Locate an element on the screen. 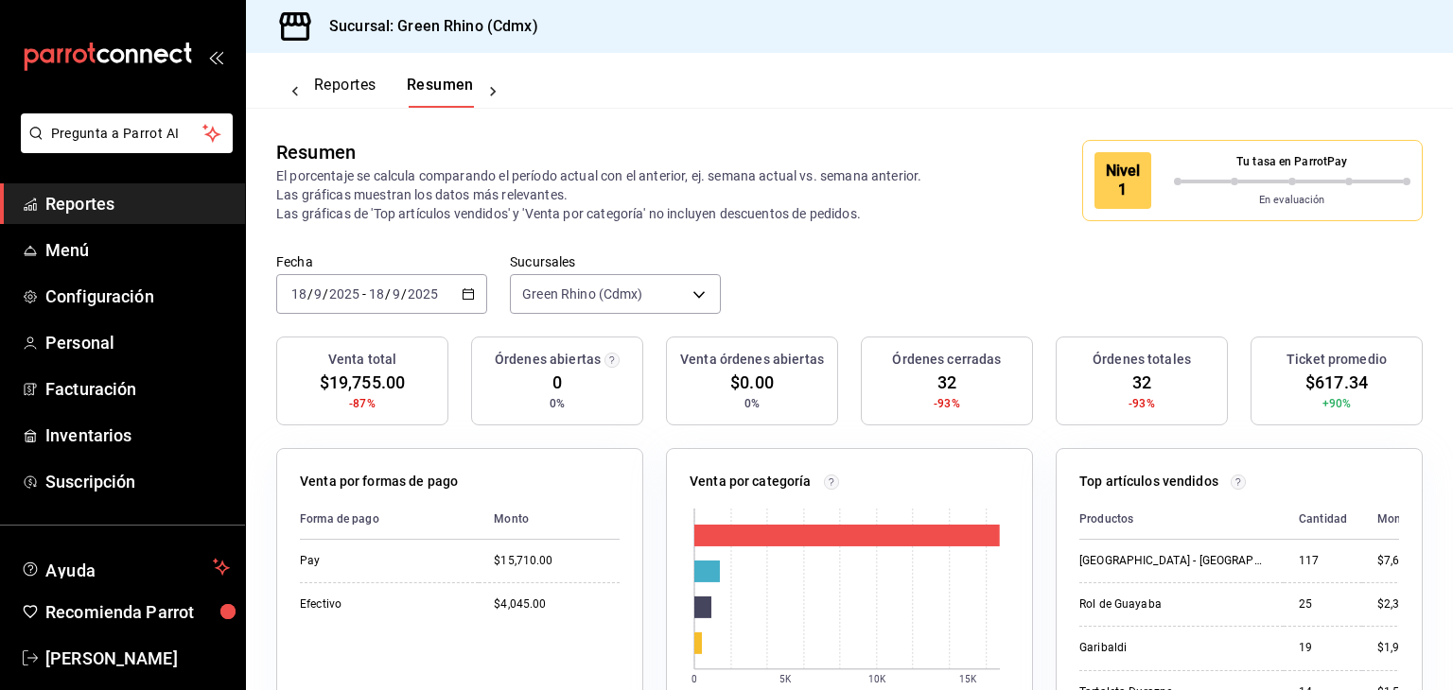 This screenshot has width=1453, height=690. div: $2,375.00 is located at coordinates (1403, 604).